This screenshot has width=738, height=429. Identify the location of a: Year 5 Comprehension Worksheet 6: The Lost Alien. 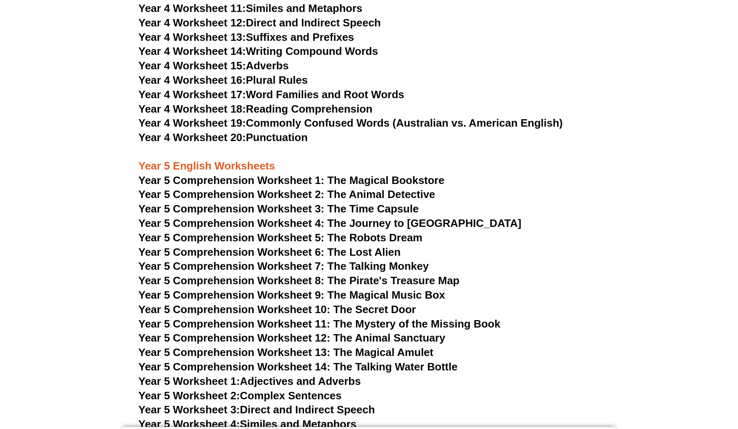
(269, 252).